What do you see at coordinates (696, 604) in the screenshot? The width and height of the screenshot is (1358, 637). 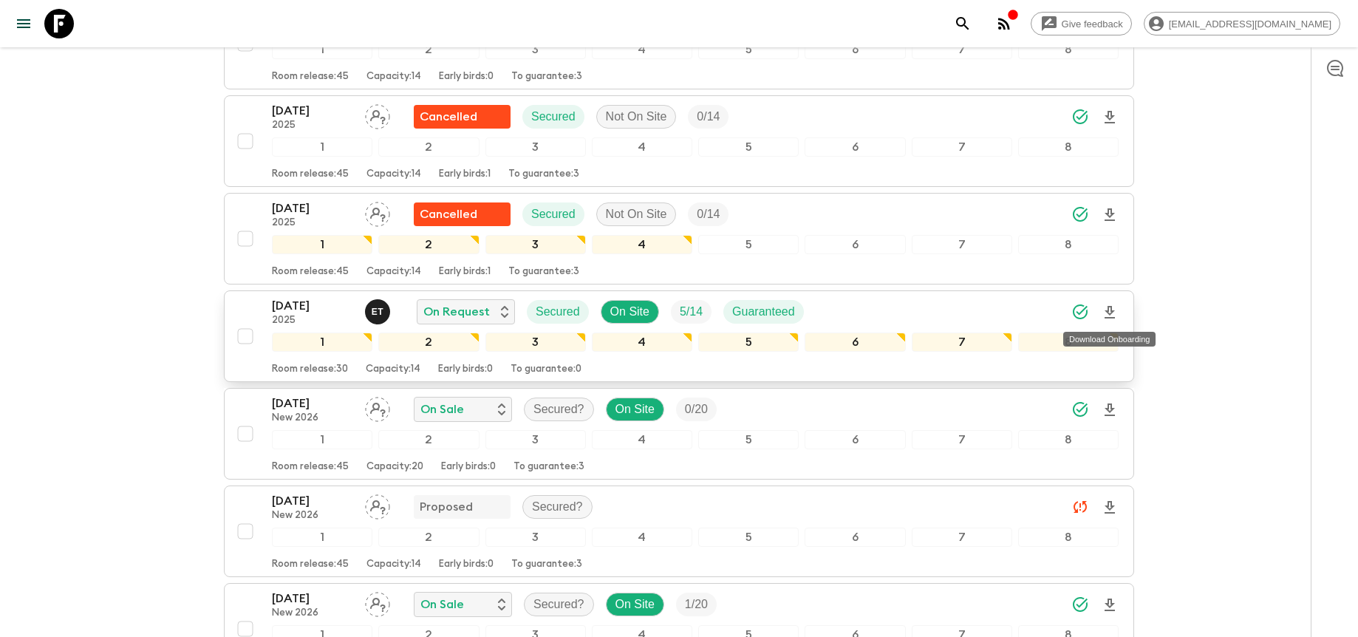 I see `p: 1 / 20` at bounding box center [696, 604].